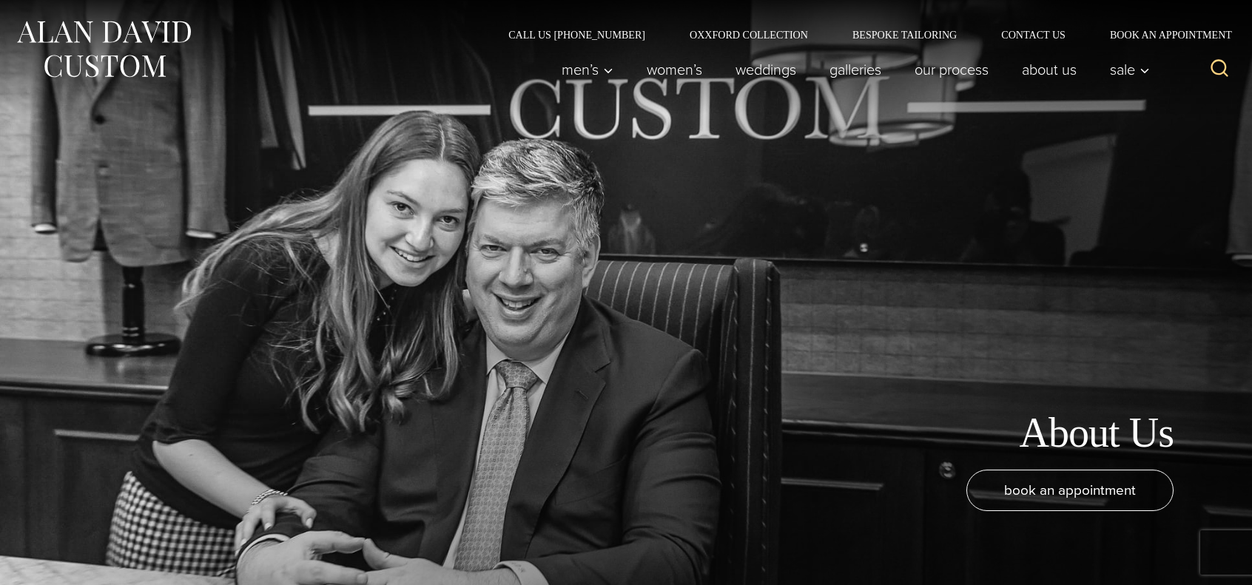 This screenshot has height=585, width=1252. What do you see at coordinates (1070, 491) in the screenshot?
I see `a: book an appointment` at bounding box center [1070, 491].